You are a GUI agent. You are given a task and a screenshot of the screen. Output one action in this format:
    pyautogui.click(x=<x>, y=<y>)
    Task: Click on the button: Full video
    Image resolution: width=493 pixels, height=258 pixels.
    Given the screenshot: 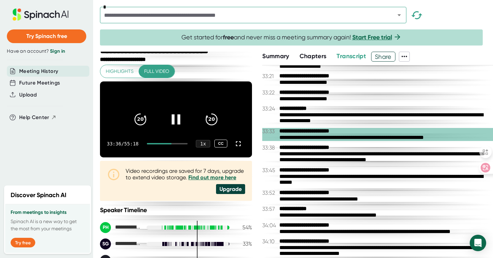 What is the action you would take?
    pyautogui.click(x=156, y=71)
    